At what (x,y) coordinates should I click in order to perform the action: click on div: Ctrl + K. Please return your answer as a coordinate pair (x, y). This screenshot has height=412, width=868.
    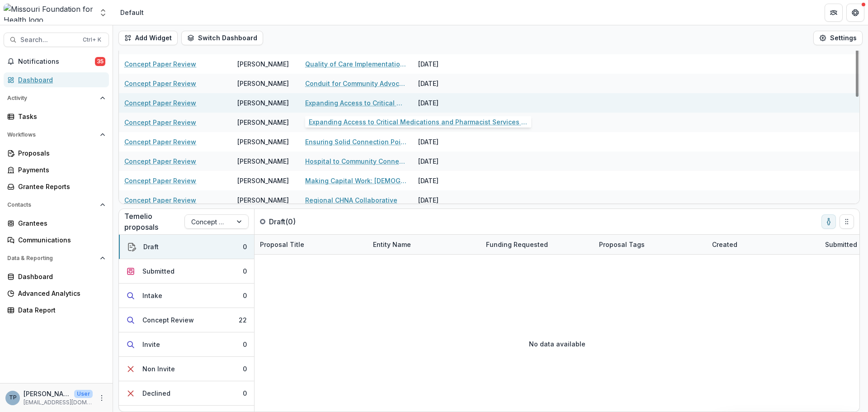
    Looking at the image, I should click on (92, 40).